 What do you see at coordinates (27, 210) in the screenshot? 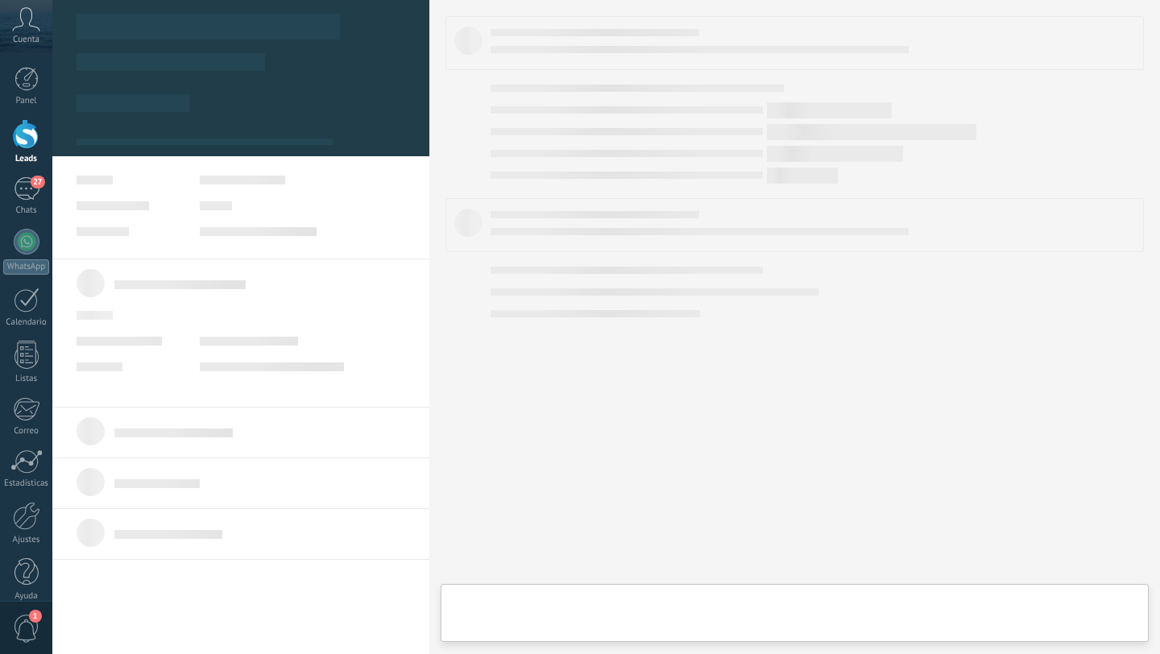
I see `div: Chats` at bounding box center [27, 210].